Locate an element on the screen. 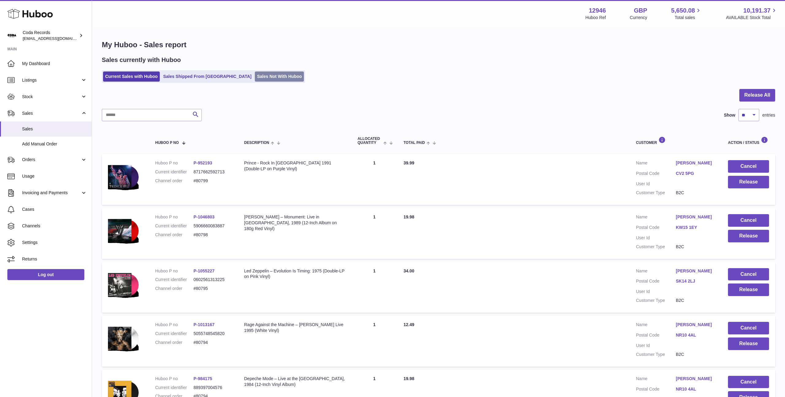 The height and width of the screenshot is (397, 785). dd: 889397004576 is located at coordinates (212, 387).